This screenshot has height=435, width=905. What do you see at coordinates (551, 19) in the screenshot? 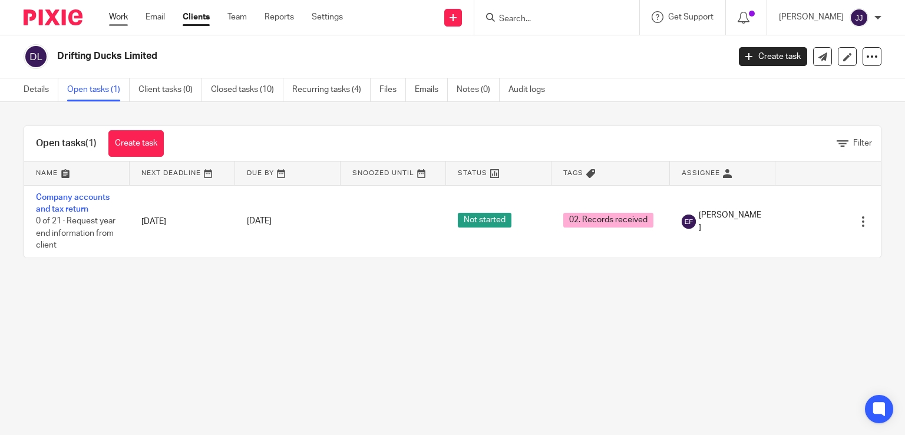
I see `input: Search` at bounding box center [551, 19].